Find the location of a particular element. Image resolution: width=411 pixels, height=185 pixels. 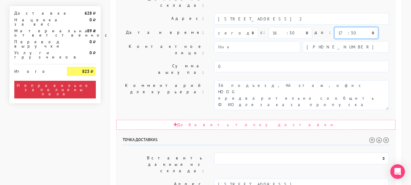

div: Доставка is located at coordinates (36, 13).